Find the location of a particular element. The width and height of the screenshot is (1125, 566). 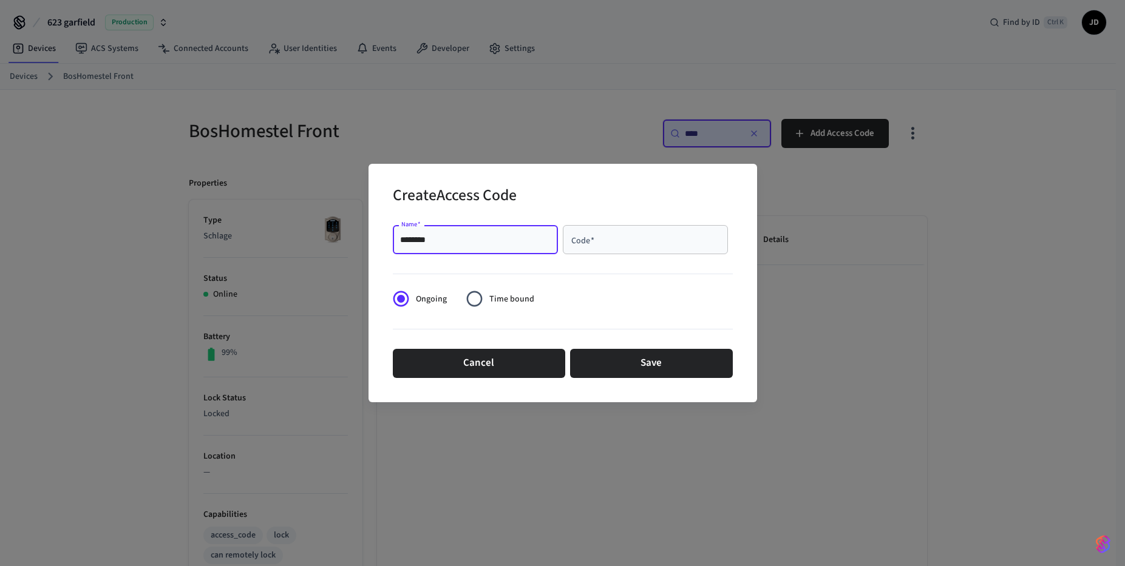

button: Save is located at coordinates (651, 364).